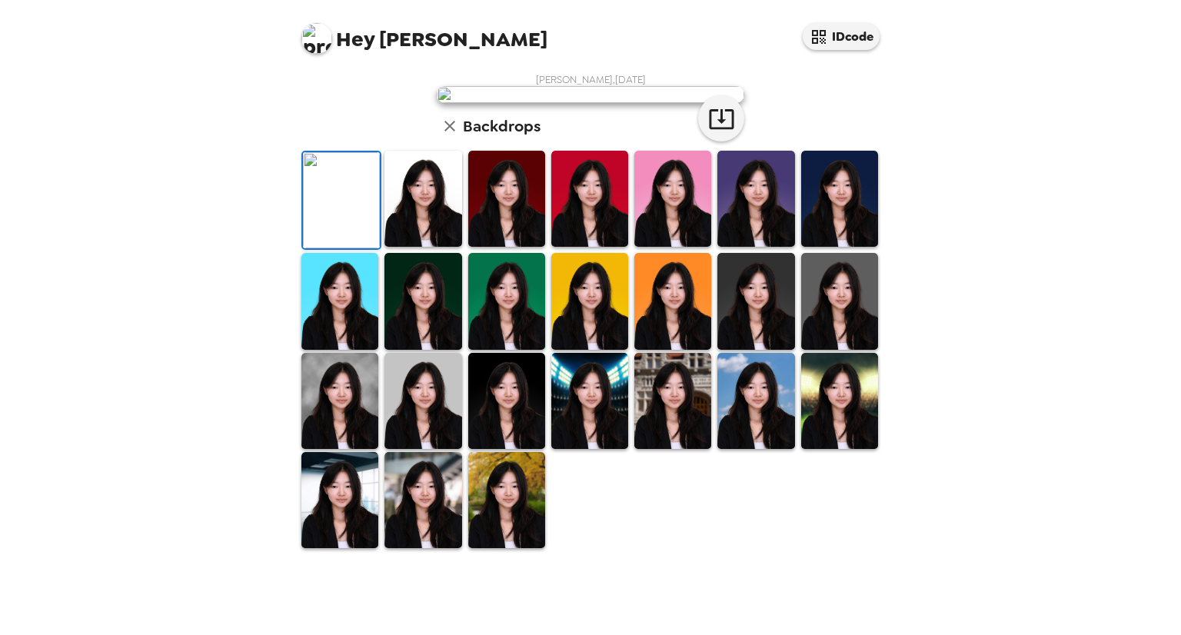 This screenshot has height=635, width=1181. I want to click on img: Original, so click(341, 200).